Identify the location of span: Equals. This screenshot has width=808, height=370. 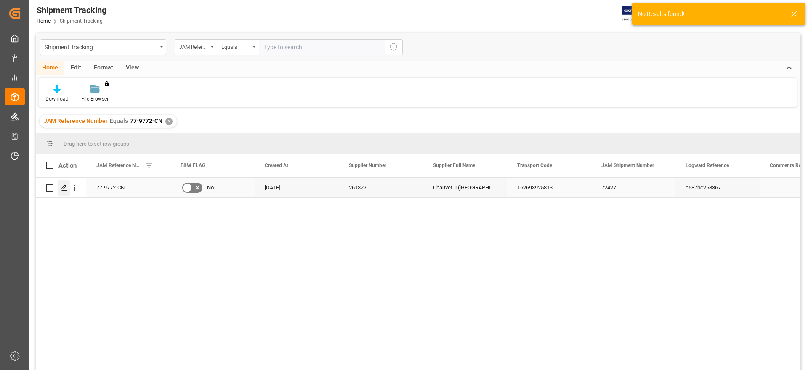
(119, 121).